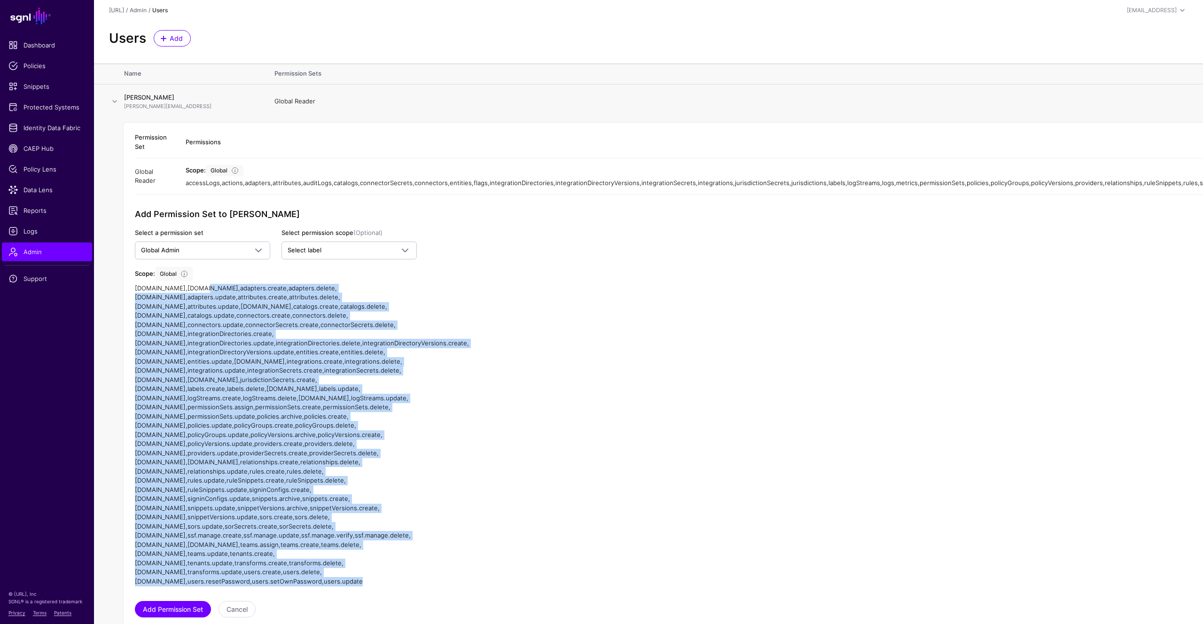 This screenshot has height=624, width=1203. I want to click on span: adapters, so click(257, 183).